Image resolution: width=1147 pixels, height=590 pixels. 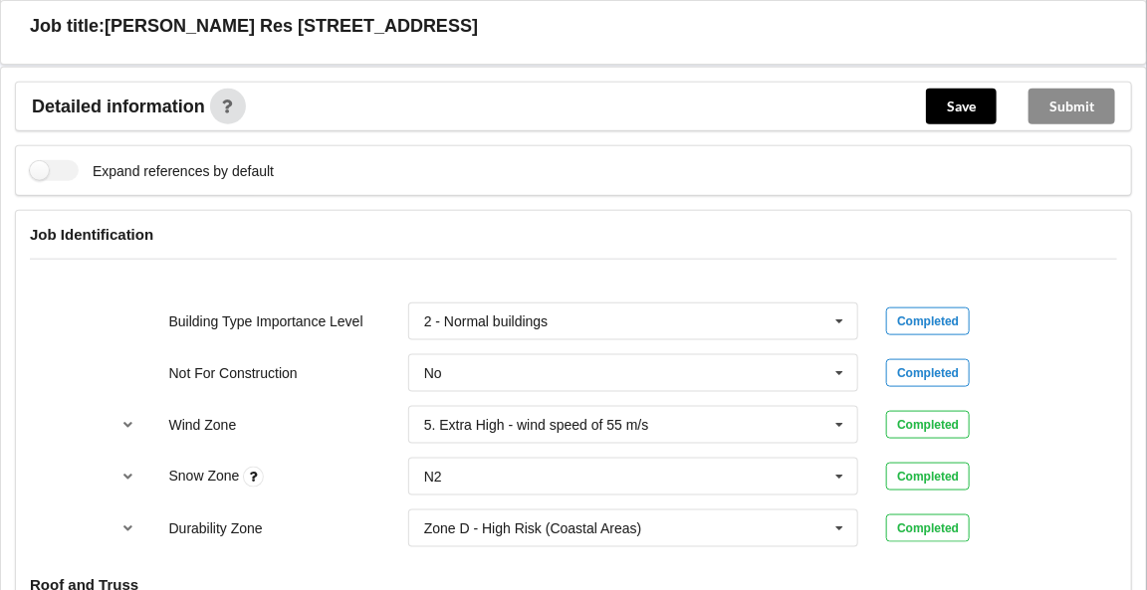 What do you see at coordinates (67, 26) in the screenshot?
I see `h3: Job title:` at bounding box center [67, 26].